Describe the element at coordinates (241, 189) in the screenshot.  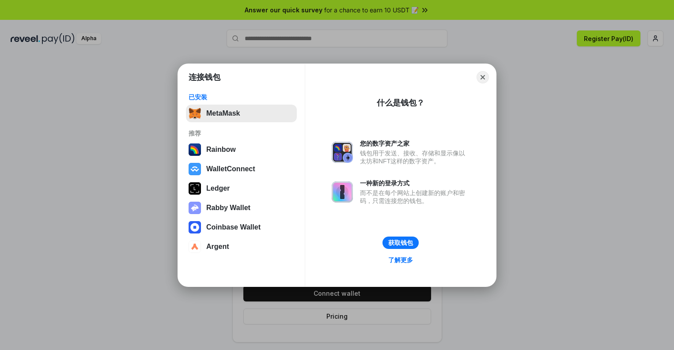
I see `button: Ledger` at that location.